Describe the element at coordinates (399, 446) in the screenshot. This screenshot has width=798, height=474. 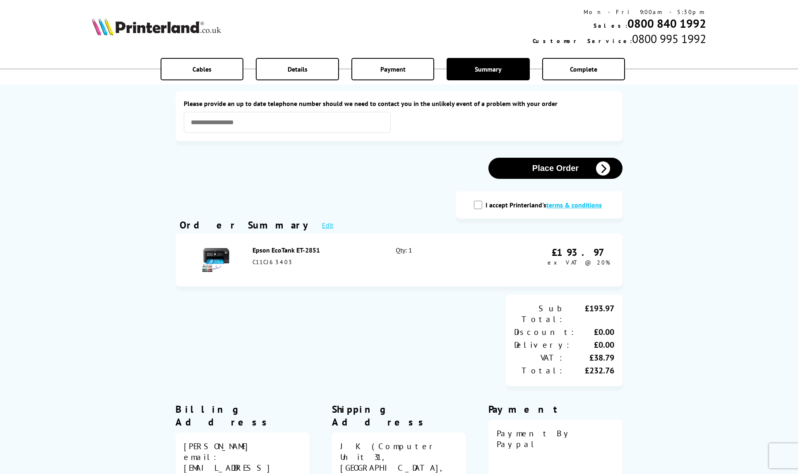
I see `div: JK (Computer` at that location.